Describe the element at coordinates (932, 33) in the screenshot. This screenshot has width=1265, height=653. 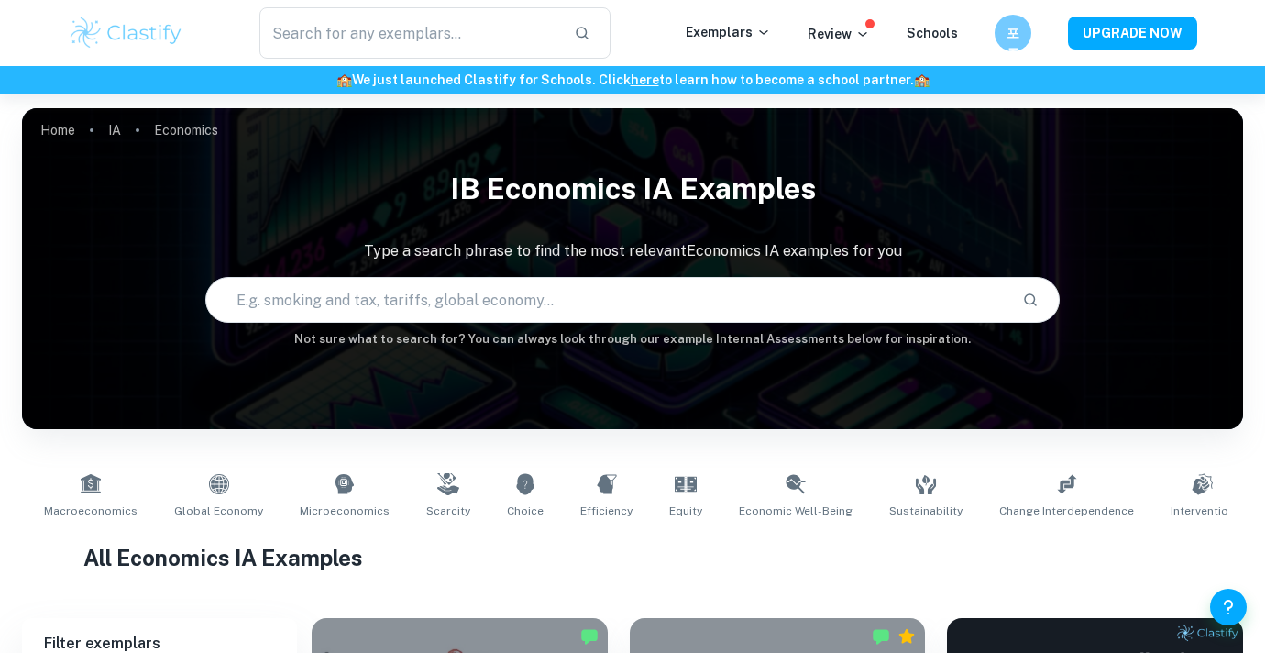
I see `a: Schools` at that location.